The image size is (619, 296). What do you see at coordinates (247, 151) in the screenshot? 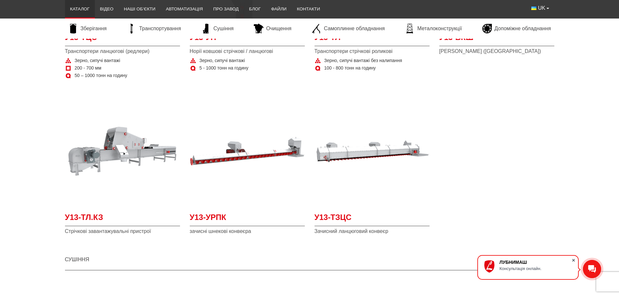
I see `a: Детальніше У13-УРПК` at bounding box center [247, 151].